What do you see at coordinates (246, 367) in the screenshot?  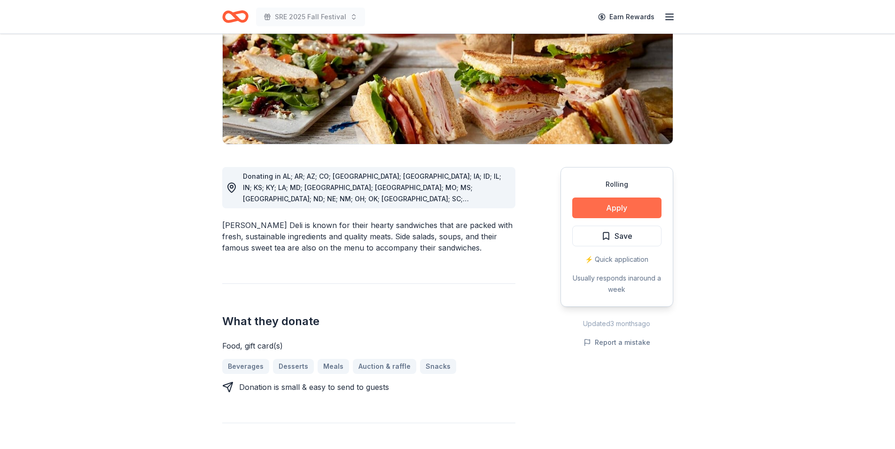 I see `a: Beverages` at bounding box center [246, 367].